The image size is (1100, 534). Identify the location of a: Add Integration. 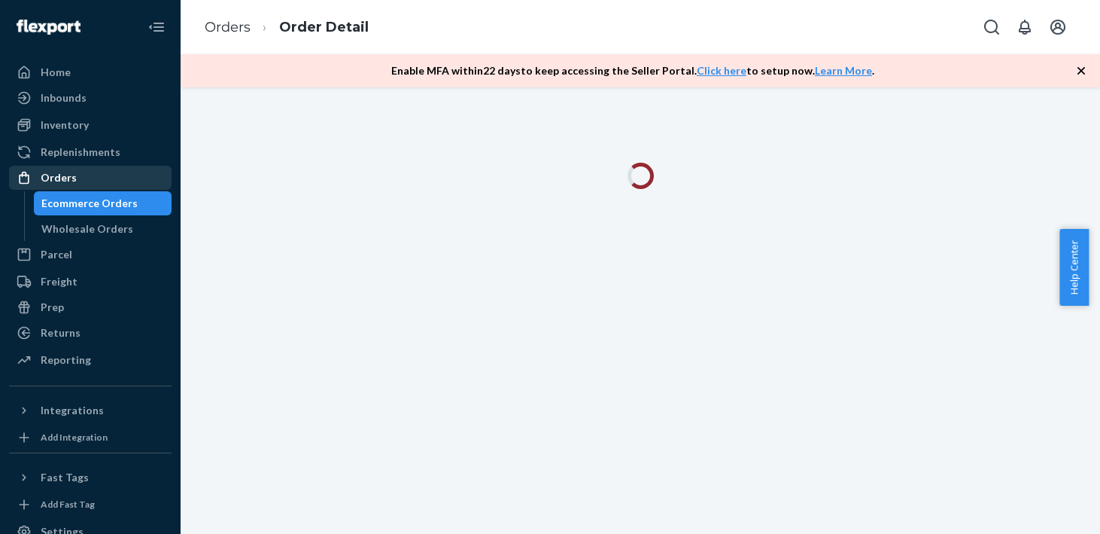
(90, 437).